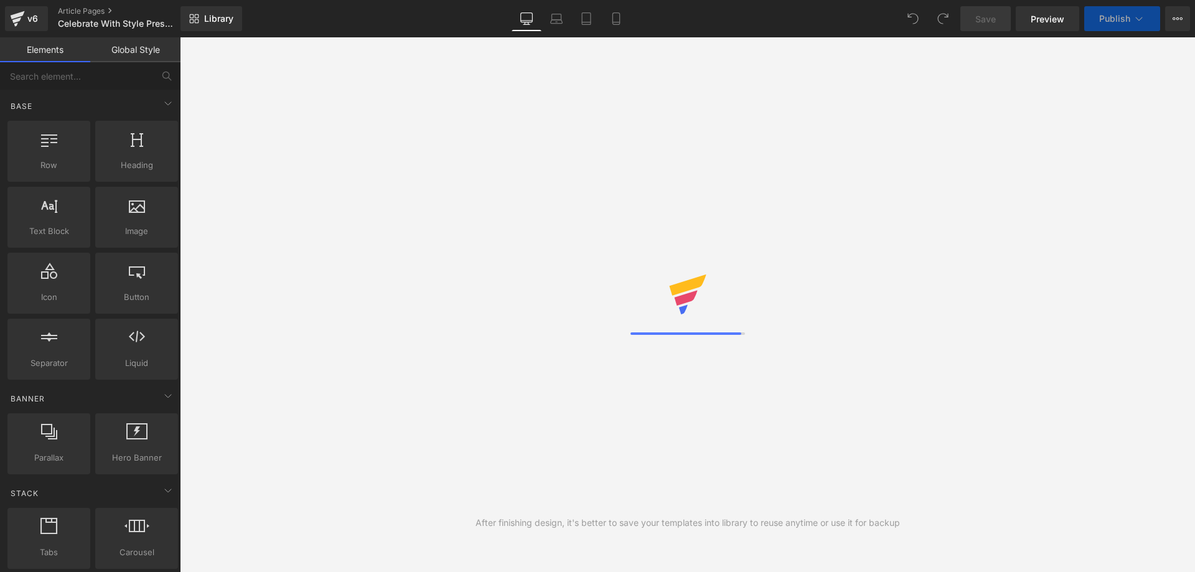  What do you see at coordinates (136, 297) in the screenshot?
I see `span: Button` at bounding box center [136, 297].